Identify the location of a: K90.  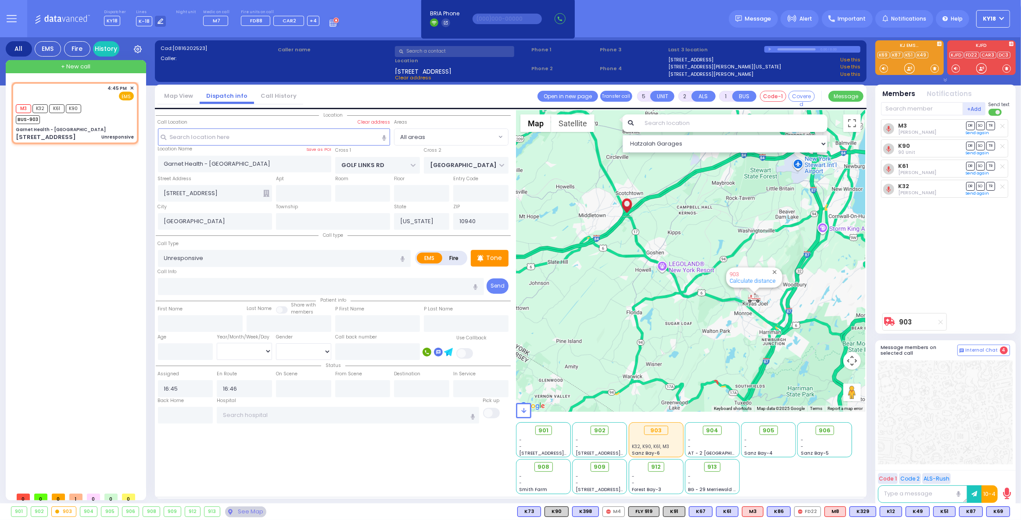
(904, 146).